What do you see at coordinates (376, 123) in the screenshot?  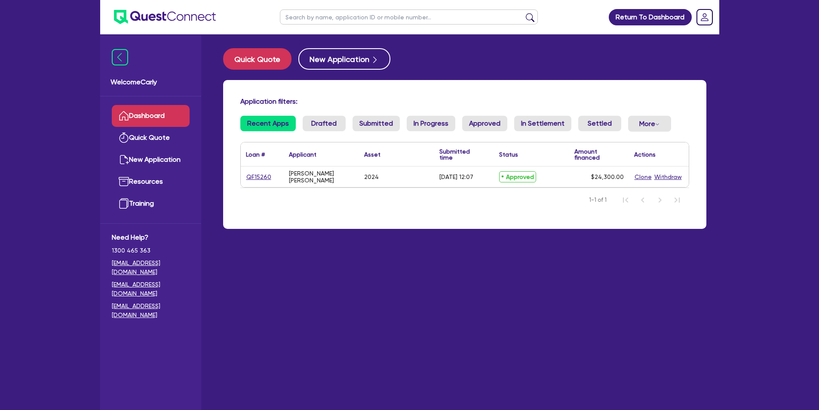 I see `a: Submitted` at bounding box center [376, 123].